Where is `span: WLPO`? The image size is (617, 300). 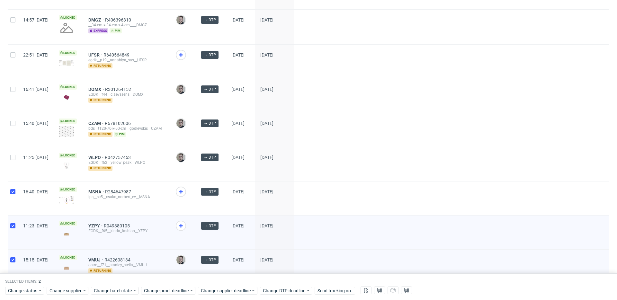 span: WLPO is located at coordinates (96, 157).